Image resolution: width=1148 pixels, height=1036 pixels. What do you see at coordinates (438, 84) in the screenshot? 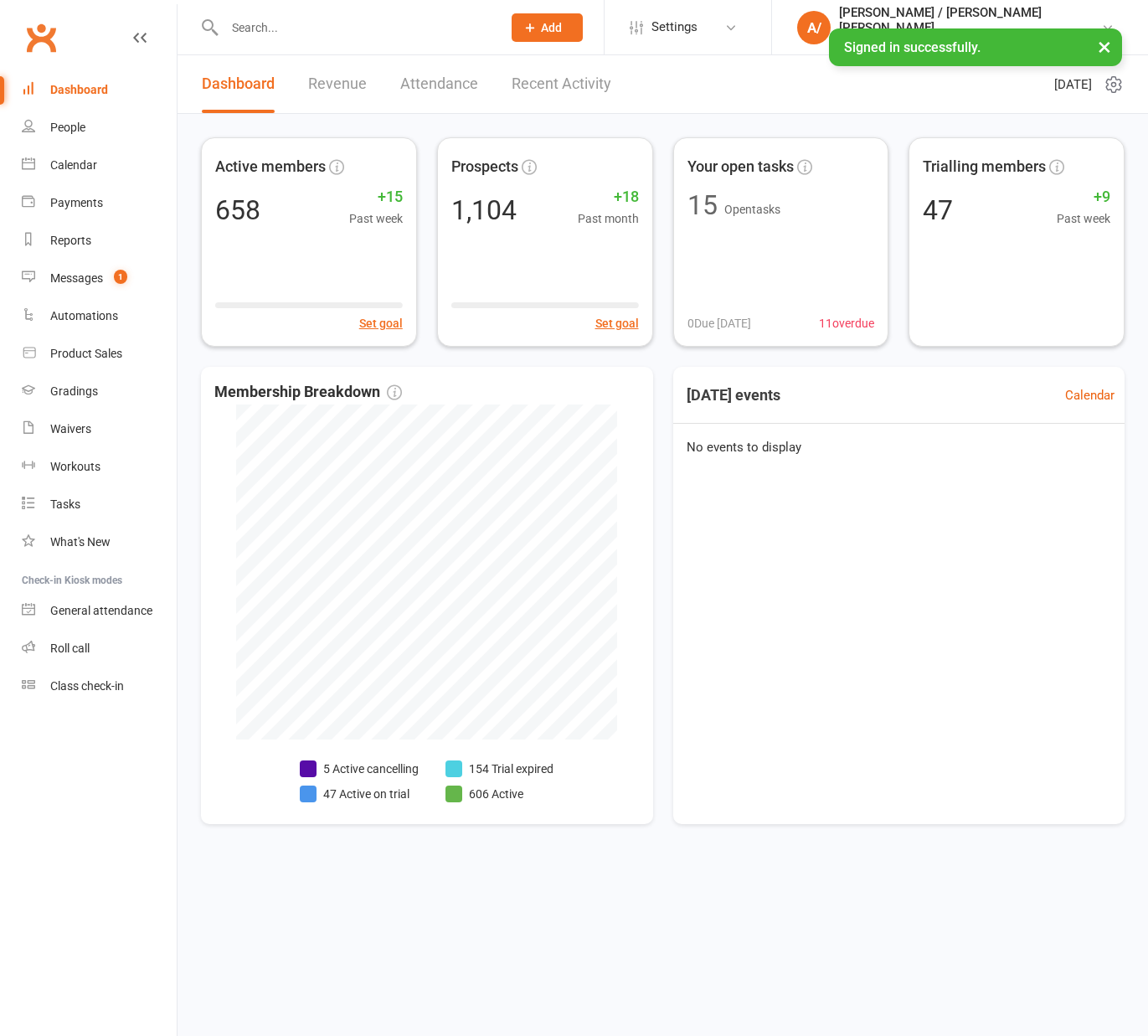
I see `a: Attendance` at bounding box center [438, 84].